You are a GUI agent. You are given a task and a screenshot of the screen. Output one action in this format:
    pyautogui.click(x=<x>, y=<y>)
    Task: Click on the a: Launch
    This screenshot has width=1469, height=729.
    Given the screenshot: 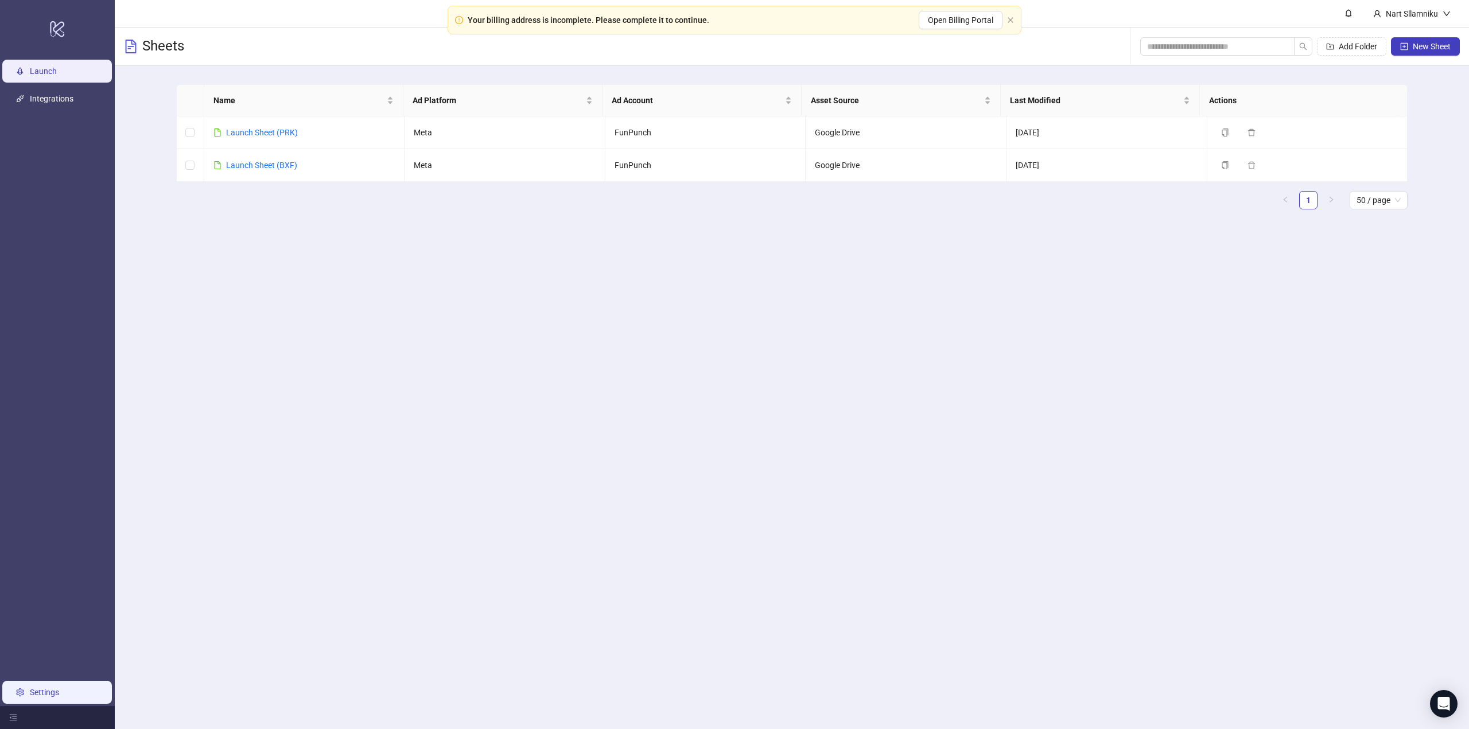 What is the action you would take?
    pyautogui.click(x=43, y=71)
    